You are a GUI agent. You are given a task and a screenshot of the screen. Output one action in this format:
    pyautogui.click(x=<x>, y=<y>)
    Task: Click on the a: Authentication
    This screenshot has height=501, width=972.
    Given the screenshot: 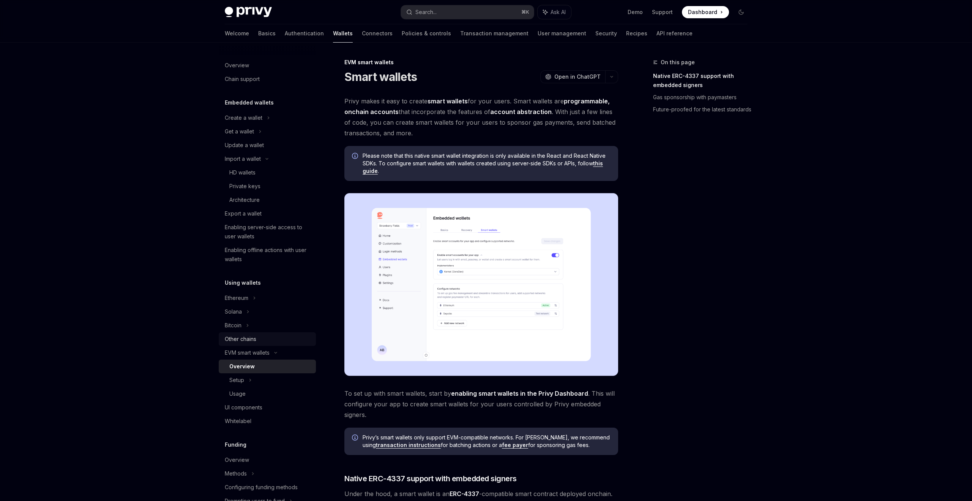 What is the action you would take?
    pyautogui.click(x=304, y=33)
    